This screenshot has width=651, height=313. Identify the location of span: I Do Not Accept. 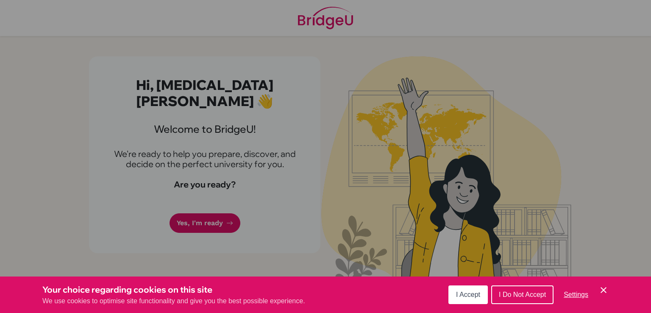
(522, 294).